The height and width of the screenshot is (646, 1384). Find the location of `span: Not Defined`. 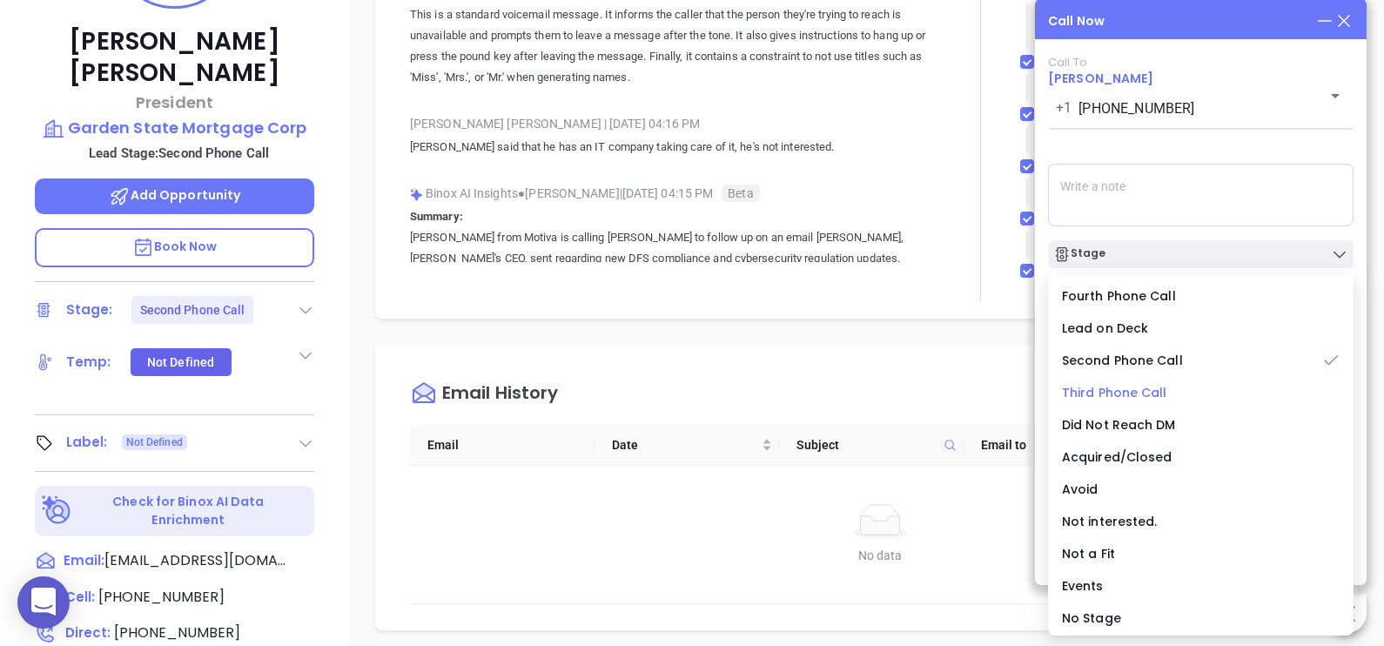

span: Not Defined is located at coordinates (154, 442).